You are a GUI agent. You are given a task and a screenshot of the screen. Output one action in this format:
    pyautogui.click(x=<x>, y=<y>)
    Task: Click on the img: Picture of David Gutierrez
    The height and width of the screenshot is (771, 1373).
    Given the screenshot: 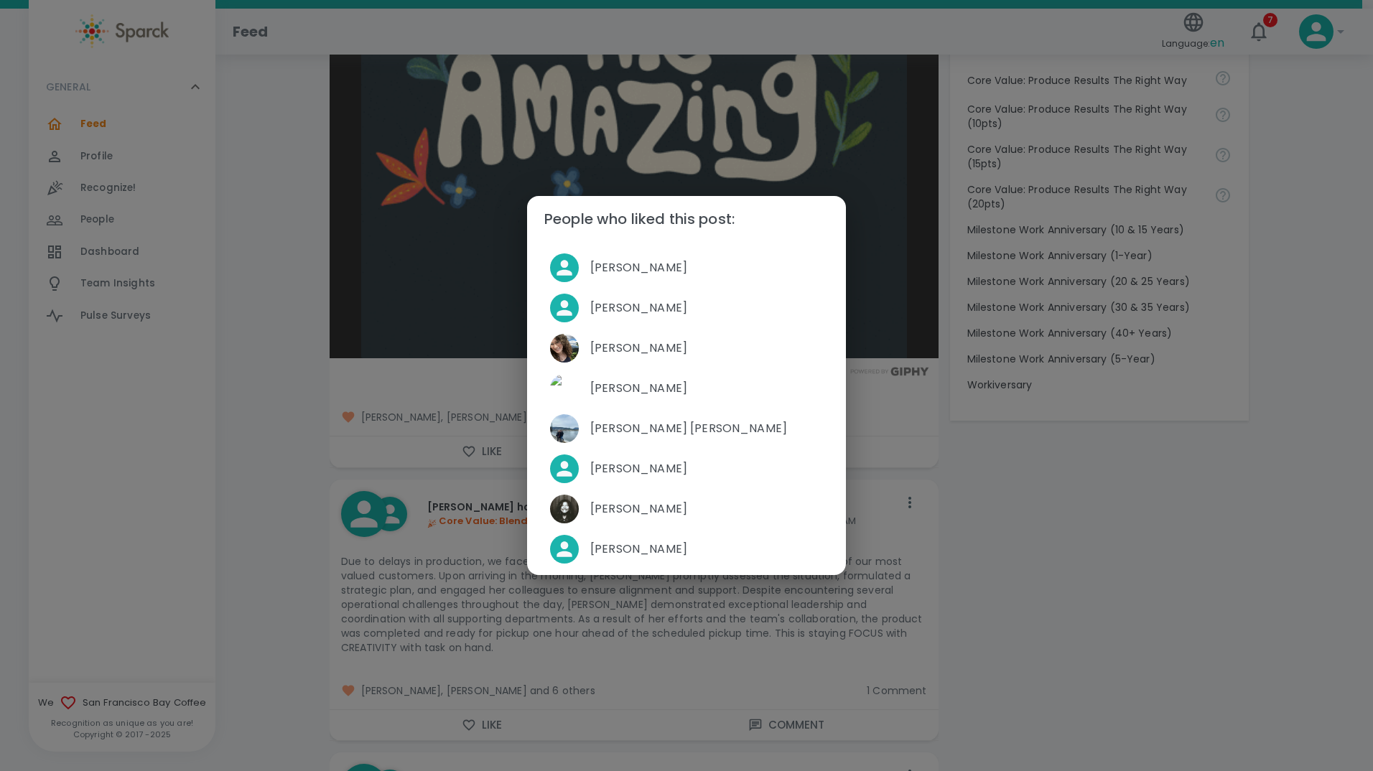 What is the action you would take?
    pyautogui.click(x=564, y=388)
    